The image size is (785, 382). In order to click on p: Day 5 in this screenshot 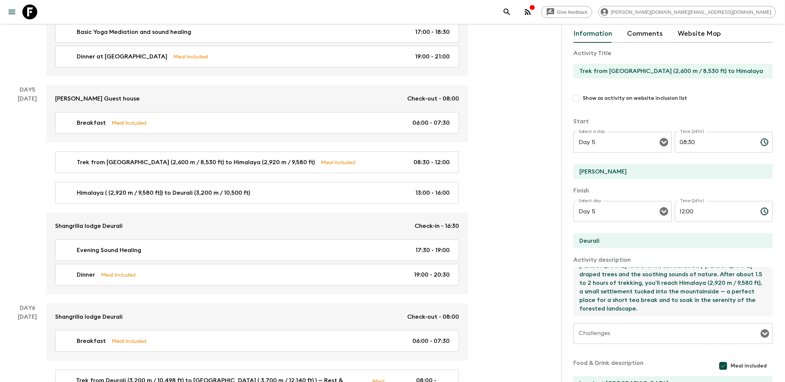, I will do `click(28, 90)`.